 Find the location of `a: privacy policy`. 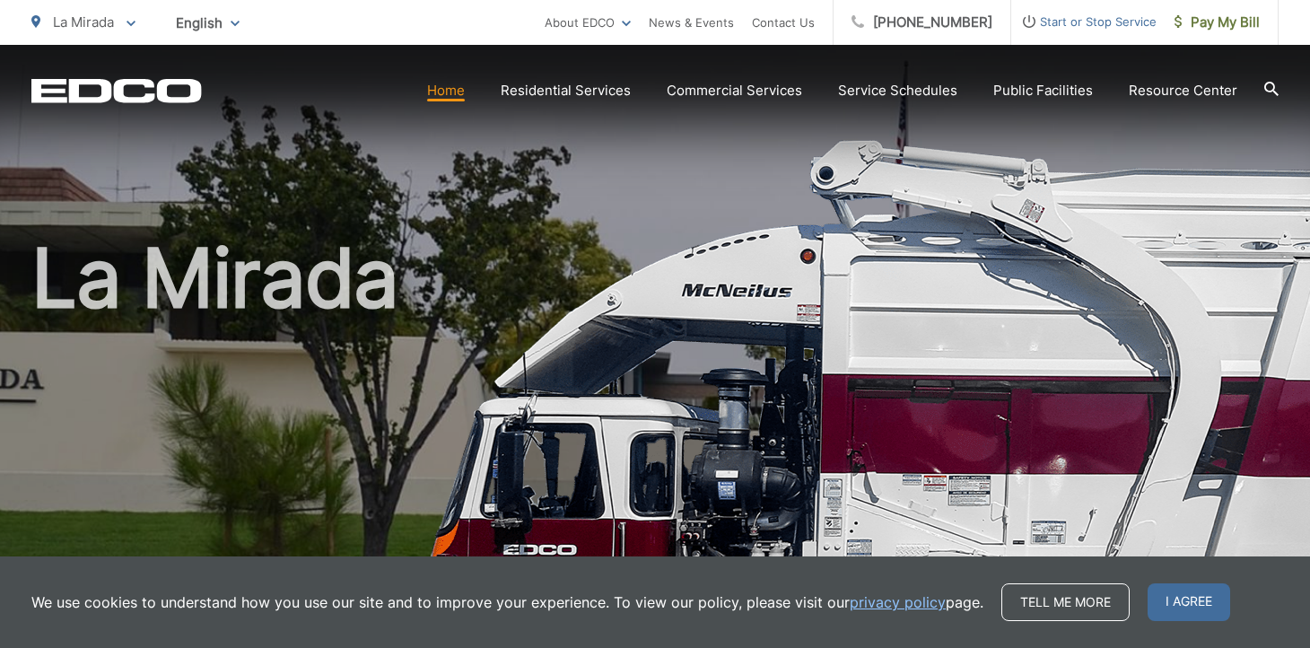

a: privacy policy is located at coordinates (897, 602).